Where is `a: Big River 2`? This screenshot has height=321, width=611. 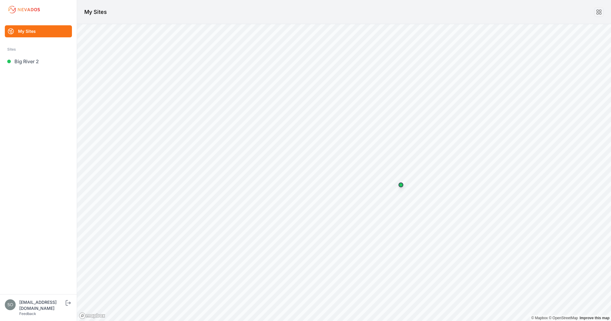 a: Big River 2 is located at coordinates (38, 61).